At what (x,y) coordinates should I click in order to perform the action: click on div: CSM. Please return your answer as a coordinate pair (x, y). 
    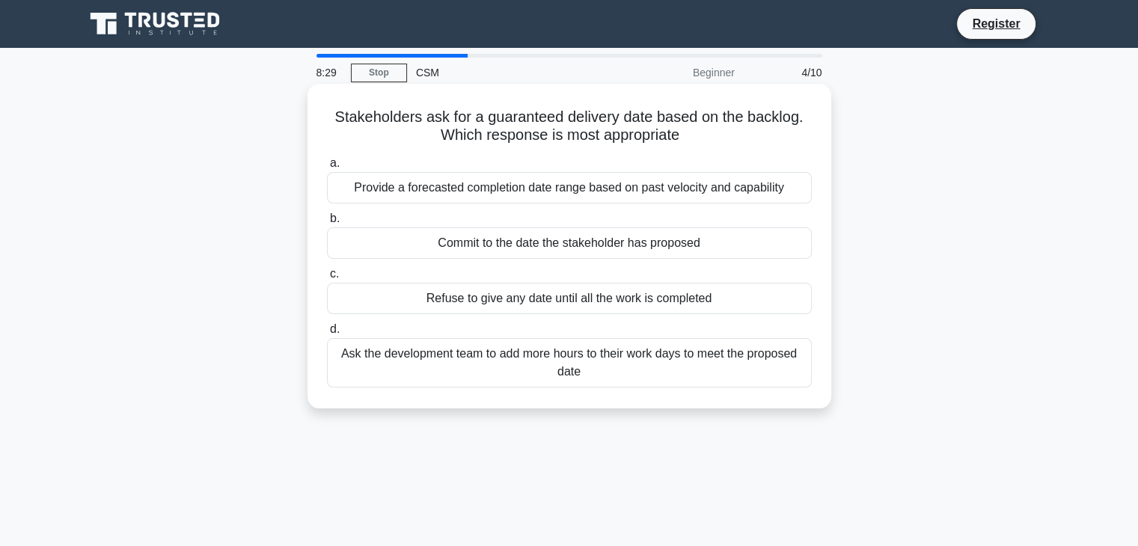
    Looking at the image, I should click on (510, 73).